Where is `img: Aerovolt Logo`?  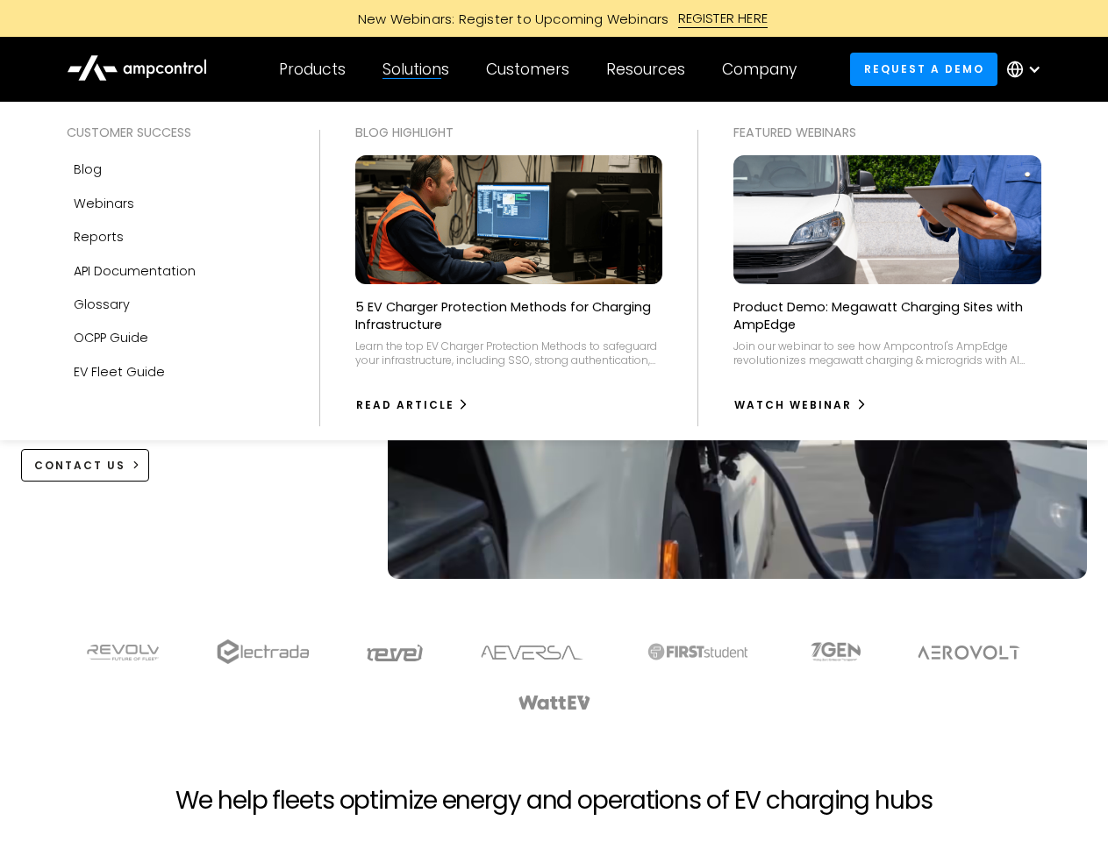
img: Aerovolt Logo is located at coordinates (969, 653).